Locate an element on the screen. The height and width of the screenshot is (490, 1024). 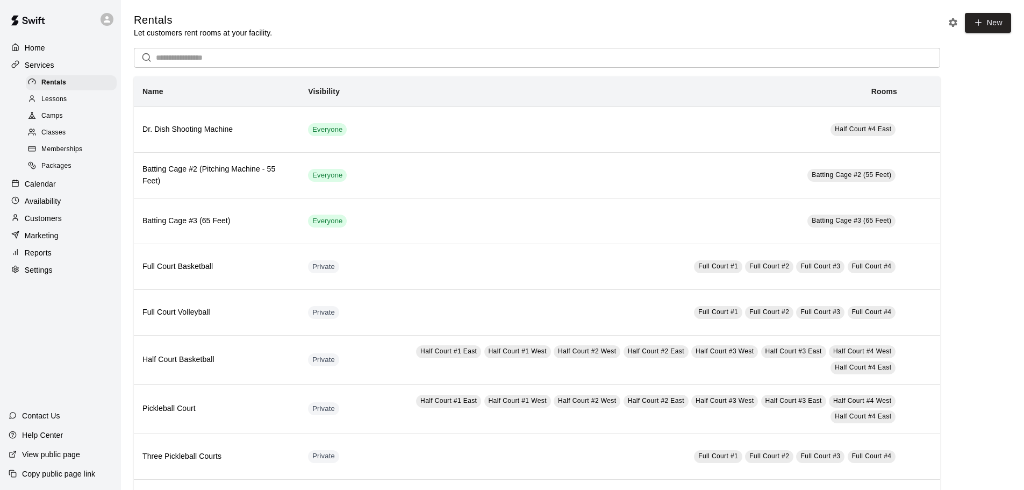
p: Calendar is located at coordinates (40, 184).